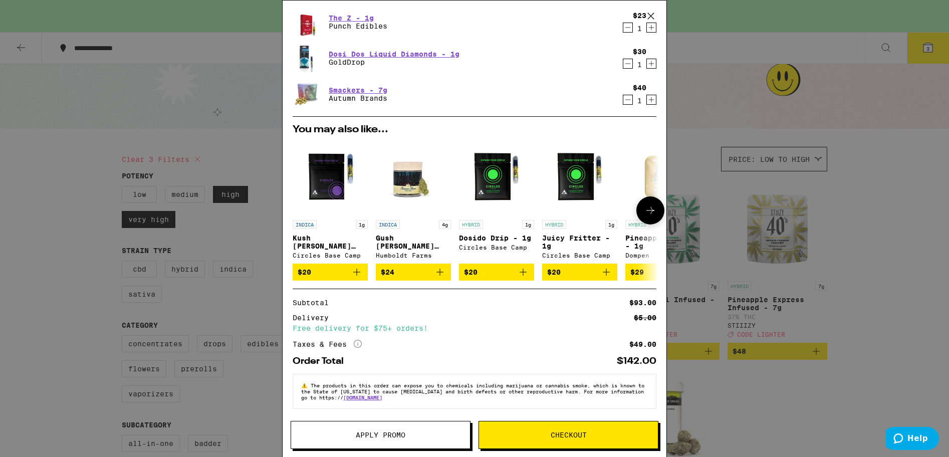 Image resolution: width=949 pixels, height=457 pixels. What do you see at coordinates (643, 303) in the screenshot?
I see `div: $93.00` at bounding box center [643, 303].